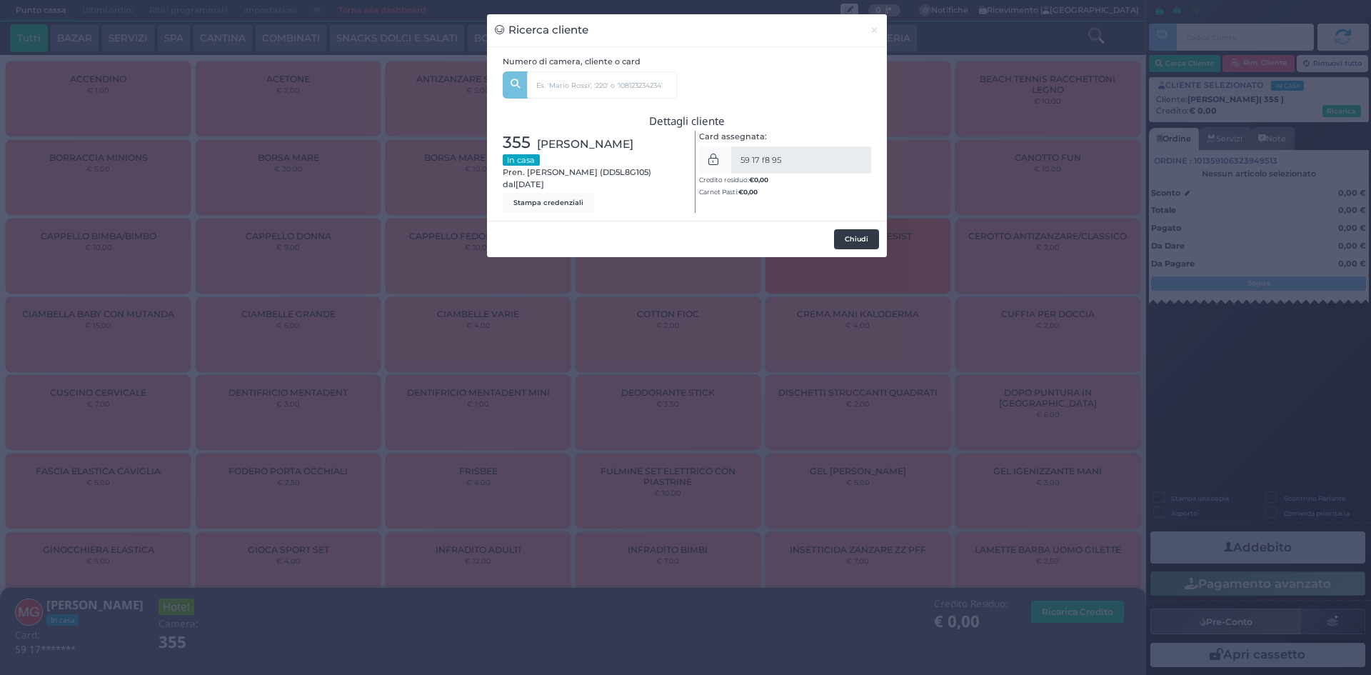 This screenshot has height=675, width=1371. I want to click on small: Credito residuo:, so click(734, 179).